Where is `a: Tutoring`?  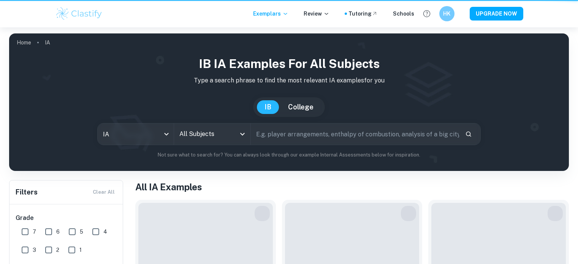 a: Tutoring is located at coordinates (363, 14).